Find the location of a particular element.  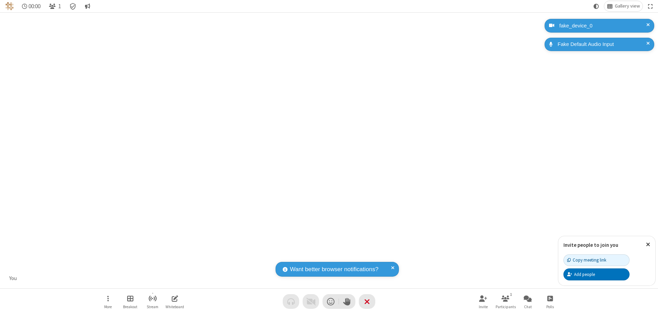

button: Close popover is located at coordinates (648, 244).